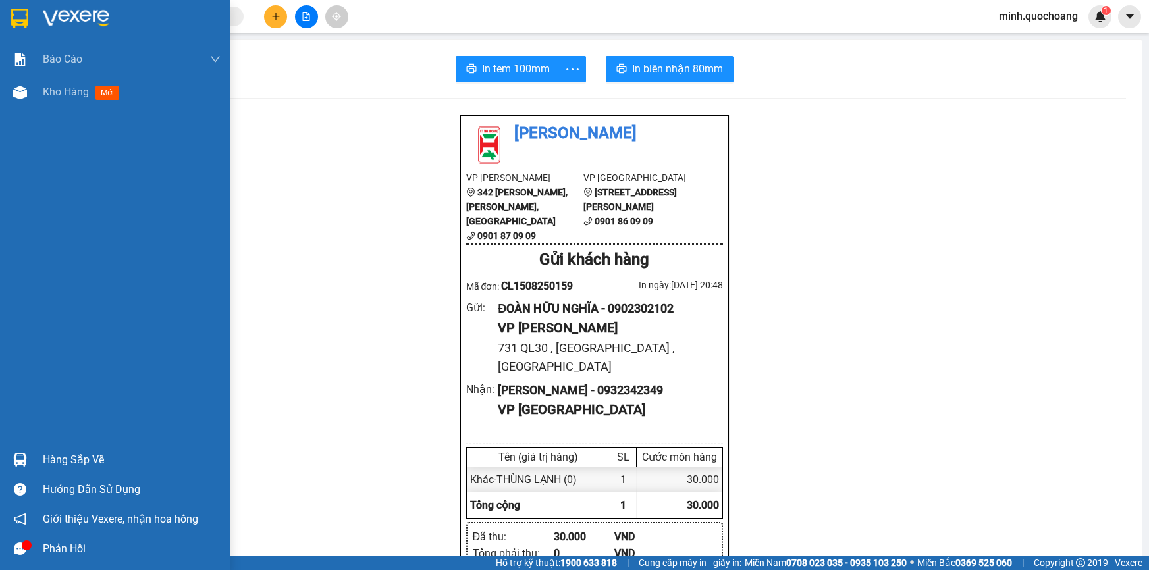 This screenshot has height=570, width=1149. I want to click on div: Hướng dẫn sử dụng, so click(132, 490).